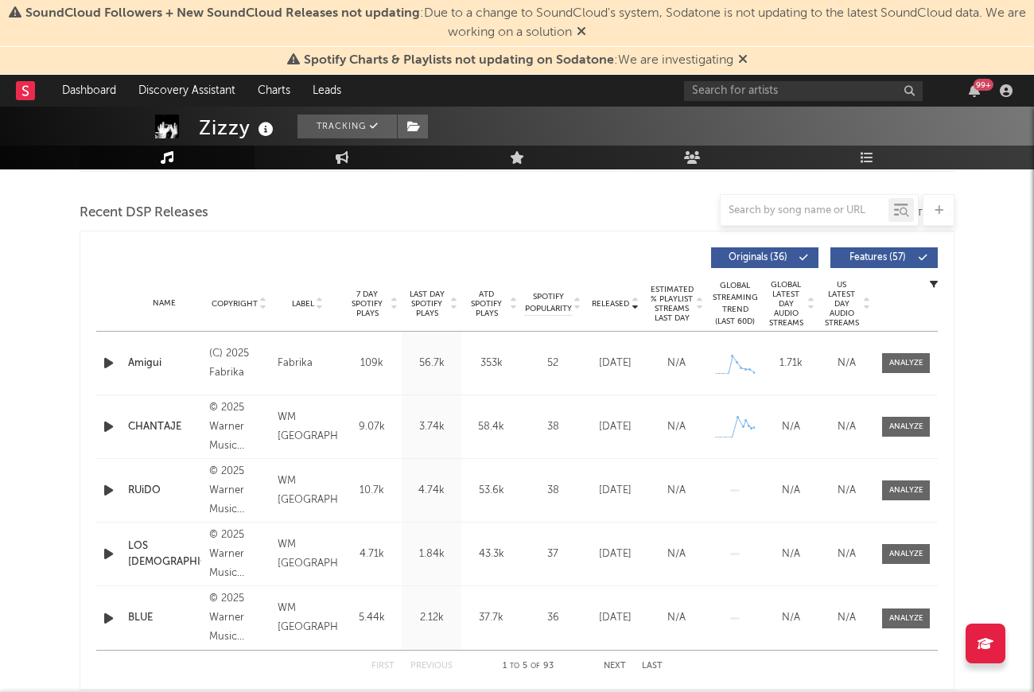 The width and height of the screenshot is (1034, 692). I want to click on div: 4.74k, so click(431, 491).